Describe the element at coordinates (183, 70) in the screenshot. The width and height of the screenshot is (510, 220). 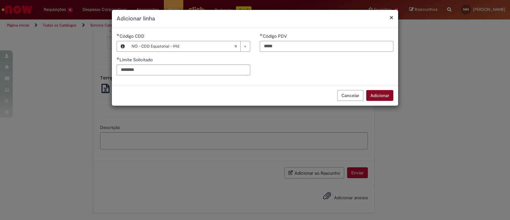
I see `input: Limite Solicitado` at that location.